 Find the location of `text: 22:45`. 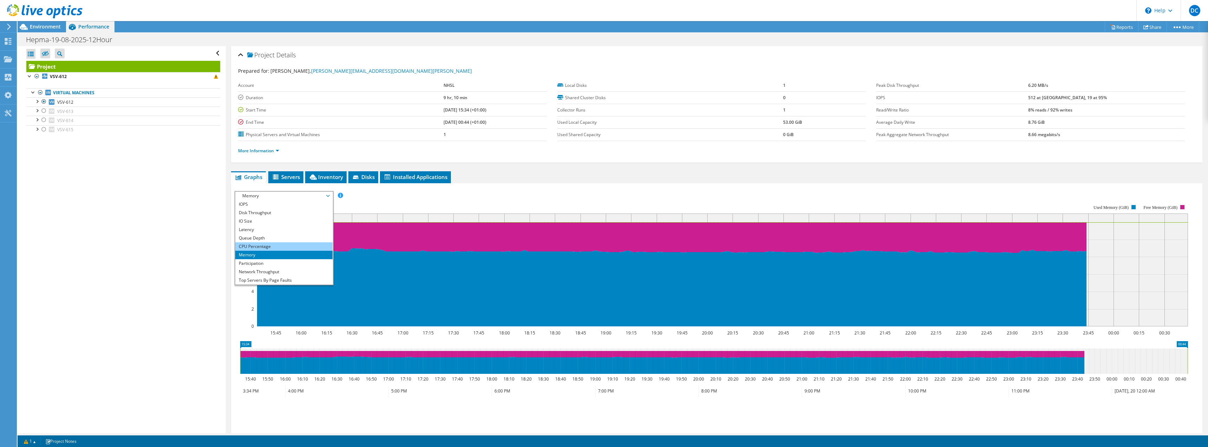

text: 22:45 is located at coordinates (987, 332).